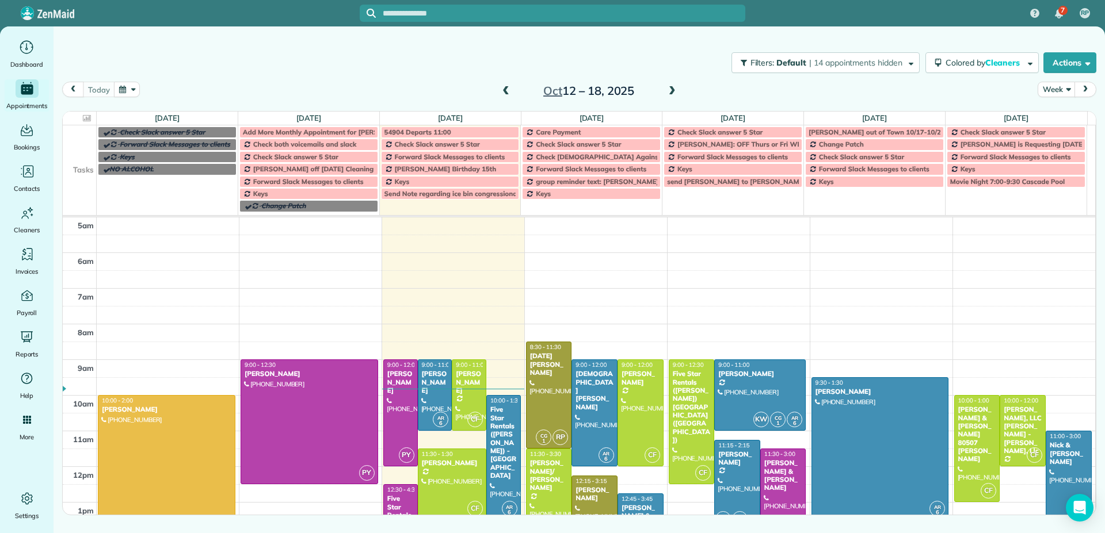 This screenshot has height=533, width=1105. What do you see at coordinates (26, 344) in the screenshot?
I see `a: Reports` at bounding box center [26, 344].